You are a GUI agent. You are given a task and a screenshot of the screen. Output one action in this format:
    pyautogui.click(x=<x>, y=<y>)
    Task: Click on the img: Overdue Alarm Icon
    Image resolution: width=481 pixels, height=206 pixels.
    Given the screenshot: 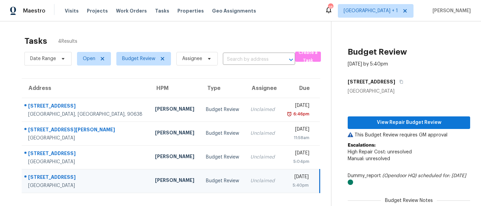 What is the action you would take?
    pyautogui.click(x=290, y=114)
    